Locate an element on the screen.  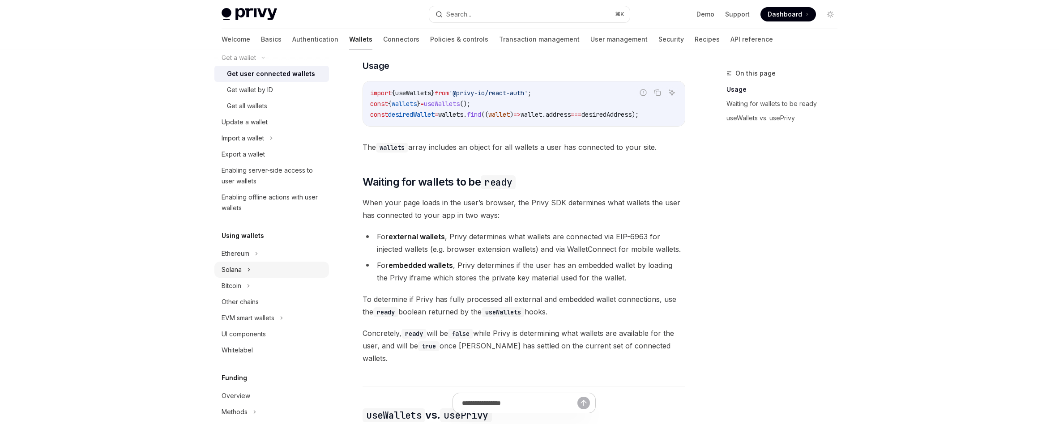
a: Transaction management is located at coordinates (539, 39).